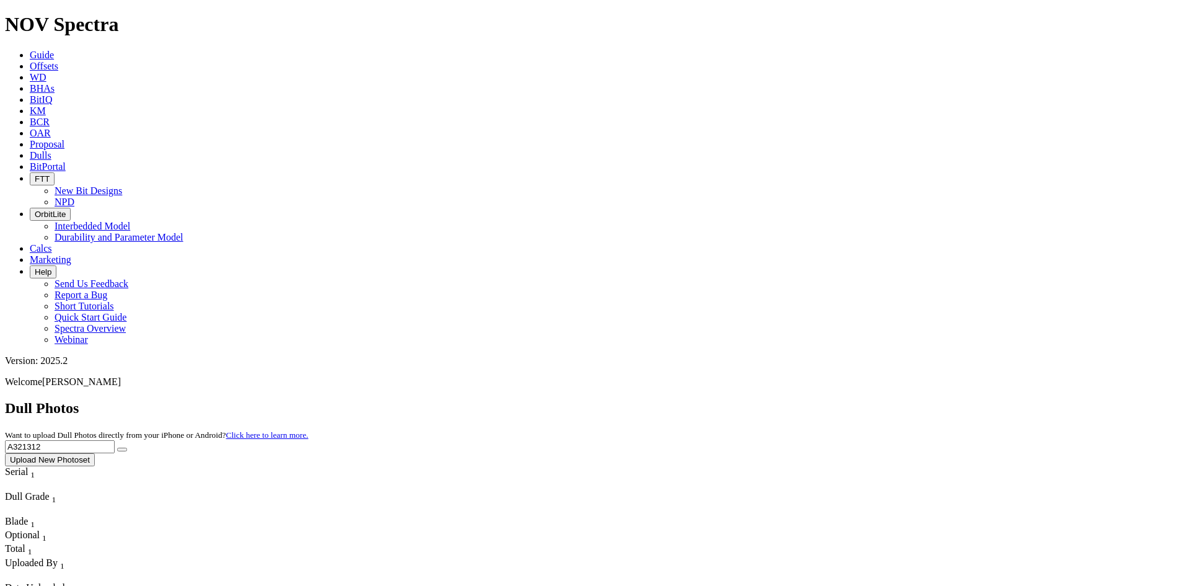 This screenshot has width=1190, height=586. What do you see at coordinates (40, 133) in the screenshot?
I see `span: OAR` at bounding box center [40, 133].